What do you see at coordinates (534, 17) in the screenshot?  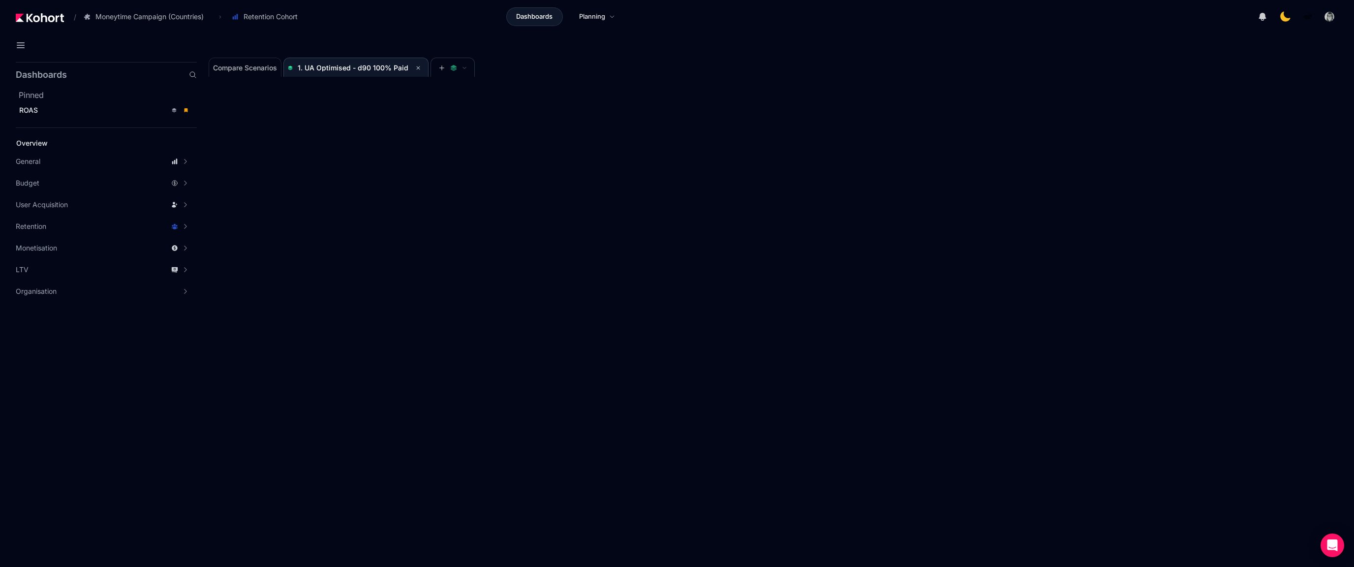 I see `a: Dashboards` at bounding box center [534, 17].